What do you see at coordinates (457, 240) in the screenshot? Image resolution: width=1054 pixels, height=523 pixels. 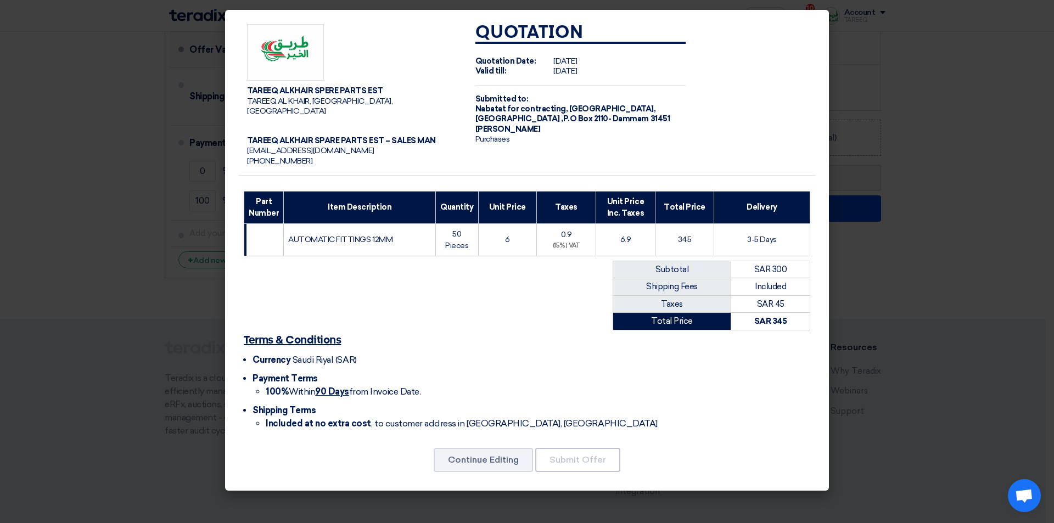 I see `span: 50 Pieces` at bounding box center [457, 240].